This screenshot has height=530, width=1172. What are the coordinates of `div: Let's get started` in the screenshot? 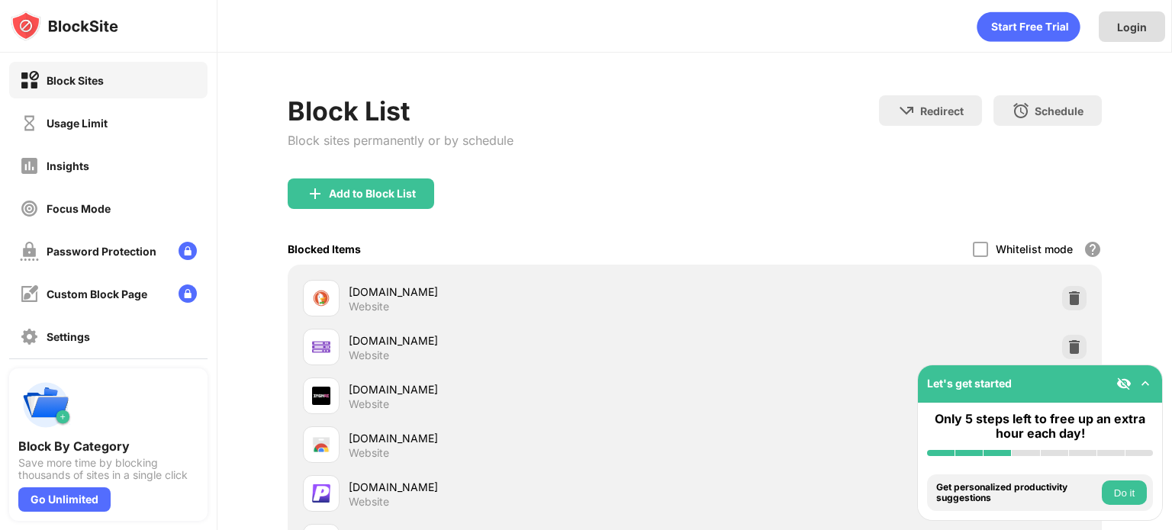 It's located at (969, 383).